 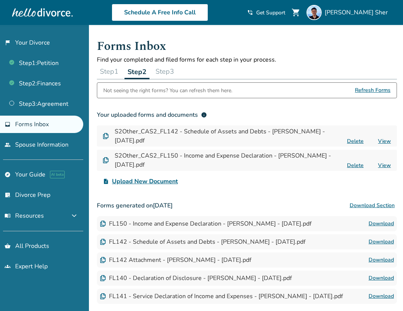 I want to click on span: Refresh Forms, so click(x=373, y=90).